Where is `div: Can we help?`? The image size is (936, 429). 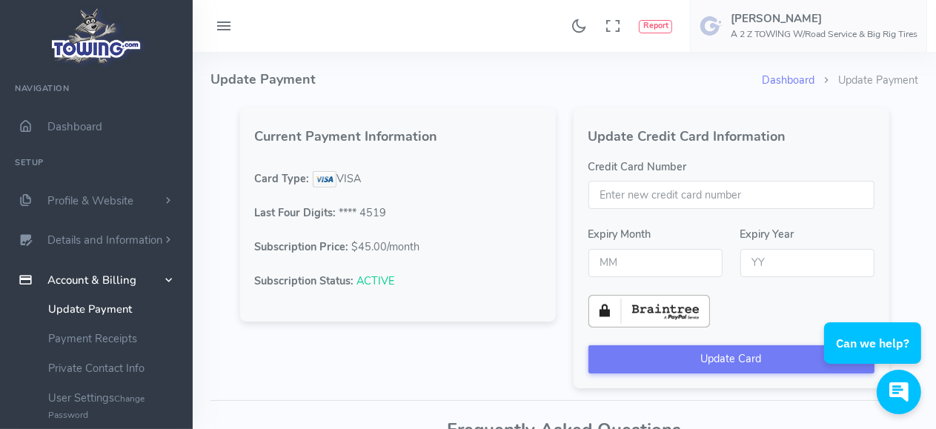
div: Can we help? is located at coordinates (59, 62).